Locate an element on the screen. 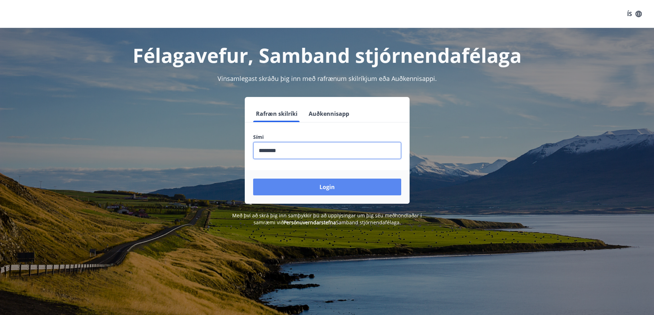 The height and width of the screenshot is (315, 654). a: Persónuverndarstefna is located at coordinates (310, 223).